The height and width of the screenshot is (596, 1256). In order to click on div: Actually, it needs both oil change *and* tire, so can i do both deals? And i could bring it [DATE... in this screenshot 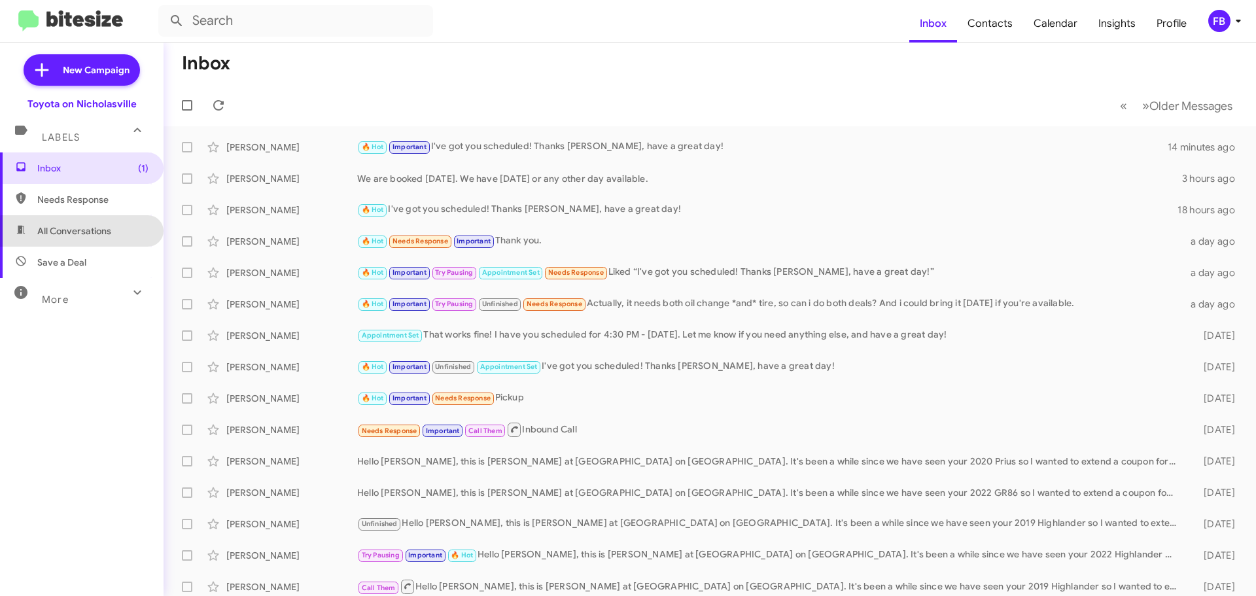, I will do `click(770, 304)`.